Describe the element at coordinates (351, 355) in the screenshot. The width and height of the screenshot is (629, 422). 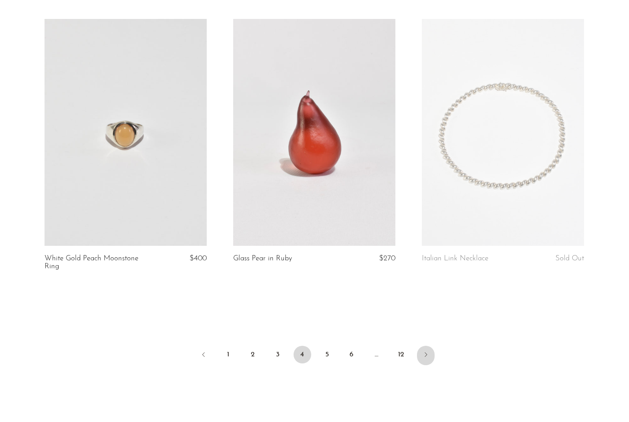
I see `a: 6` at that location.